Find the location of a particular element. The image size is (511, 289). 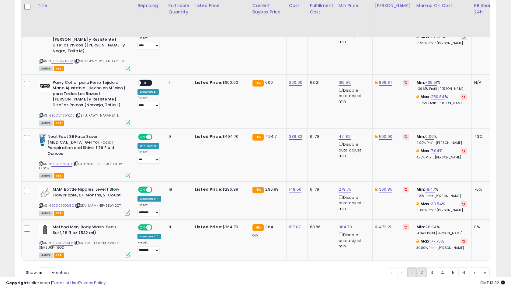

a: 32.60 is located at coordinates (436, 37).